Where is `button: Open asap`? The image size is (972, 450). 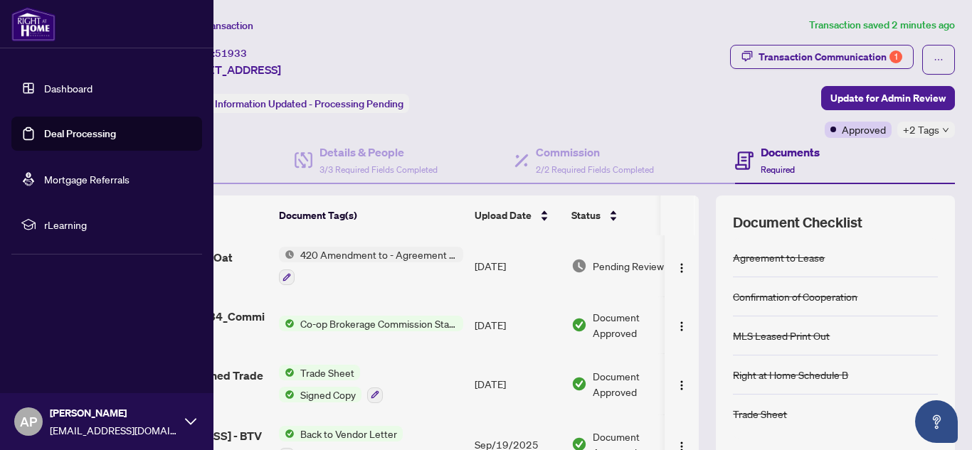
button: Open asap is located at coordinates (936, 422).